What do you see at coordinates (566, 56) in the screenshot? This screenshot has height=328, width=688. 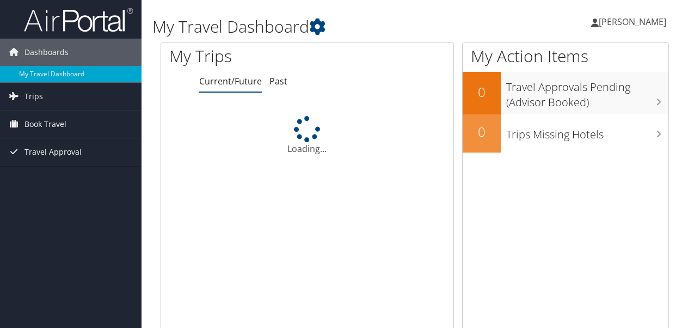 I see `h1: My Action Items` at bounding box center [566, 56].